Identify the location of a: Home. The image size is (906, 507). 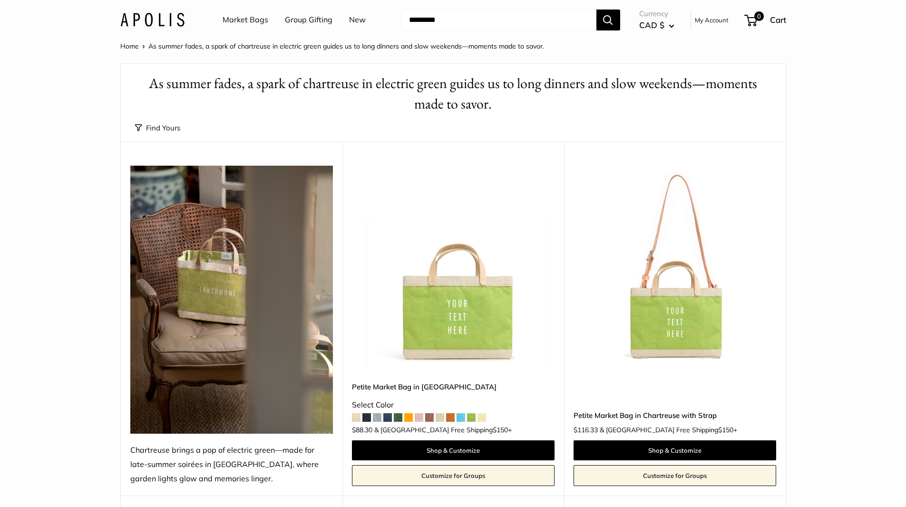
(129, 46).